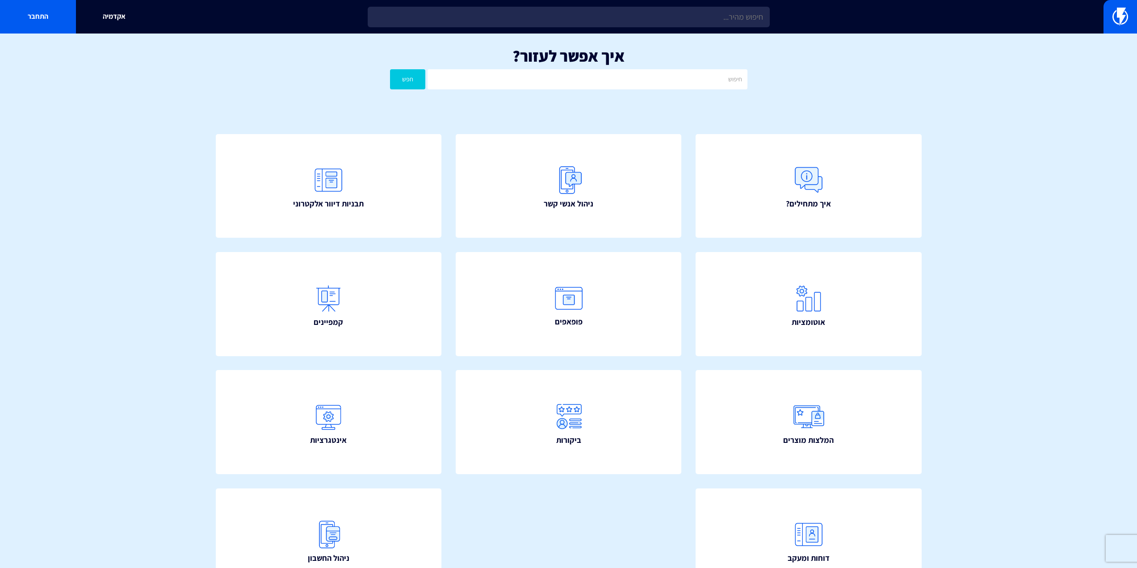 The height and width of the screenshot is (568, 1137). I want to click on a: תבניות דיוור אלקטרוני, so click(329, 186).